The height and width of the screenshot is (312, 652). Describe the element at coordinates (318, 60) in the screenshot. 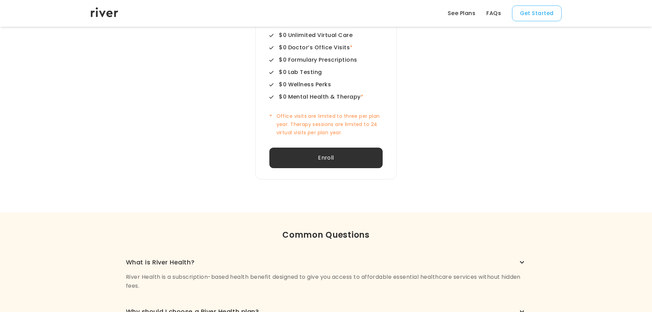

I see `div: $0 Formulary Prescriptions` at that location.